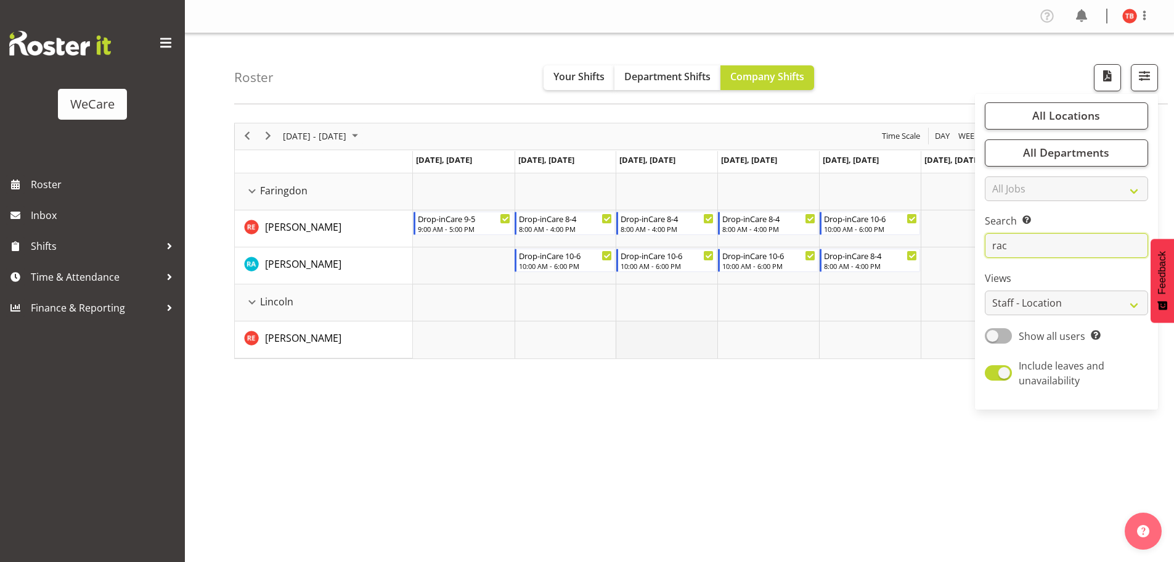  What do you see at coordinates (565, 223) in the screenshot?
I see `div: Rachel Els"s event - Drop-inCare 8-4 Begin From Tuesday, October 14, 2025 at 8:00:00 AM GMT+13:00...` at bounding box center [565, 223].